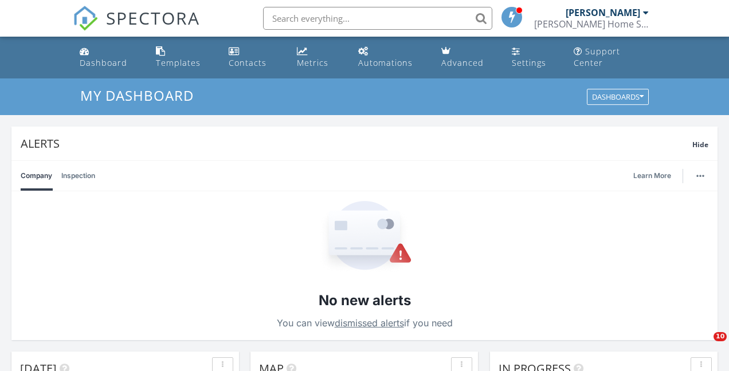 This screenshot has height=371, width=729. What do you see at coordinates (378, 18) in the screenshot?
I see `input: Search everything...` at bounding box center [378, 18].